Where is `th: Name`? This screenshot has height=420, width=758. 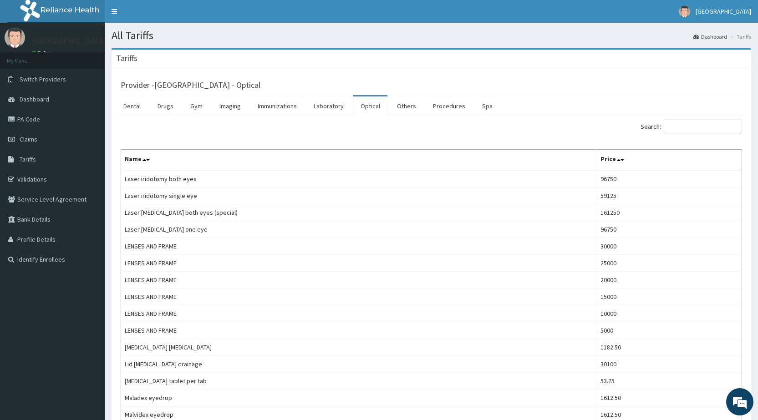 th: Name is located at coordinates (359, 160).